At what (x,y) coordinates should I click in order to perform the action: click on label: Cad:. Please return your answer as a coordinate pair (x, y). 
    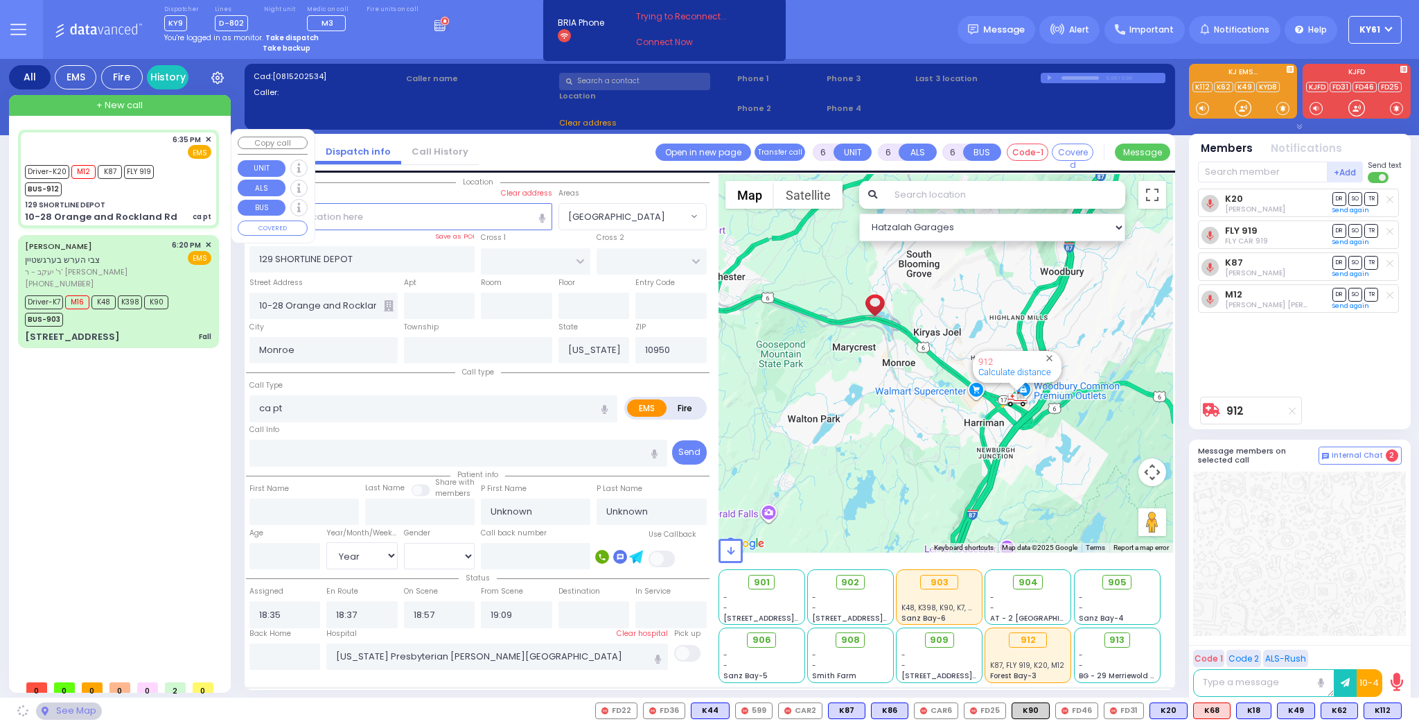
    Looking at the image, I should click on (328, 76).